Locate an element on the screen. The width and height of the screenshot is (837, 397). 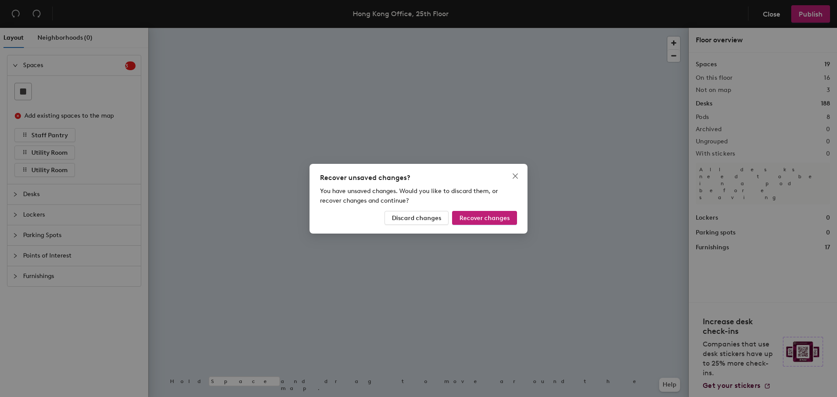
button: Recover changes is located at coordinates (484, 218).